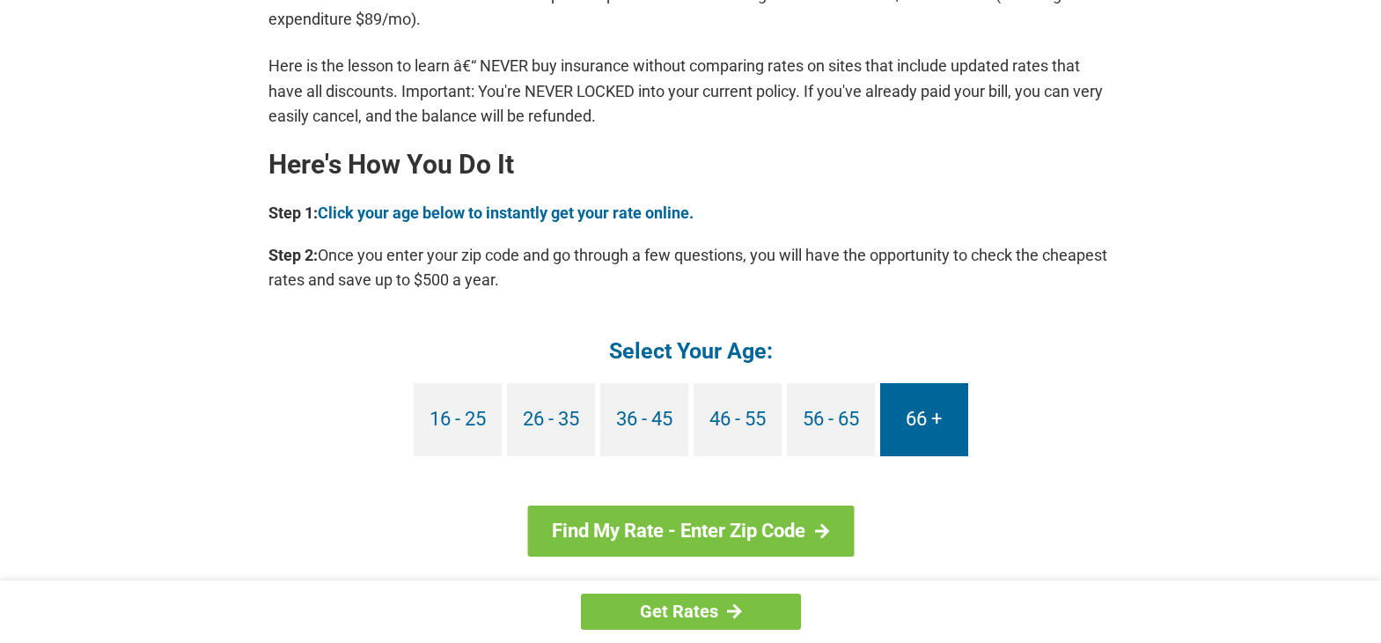  Describe the element at coordinates (691, 350) in the screenshot. I see `h4: Select Your Age:` at that location.